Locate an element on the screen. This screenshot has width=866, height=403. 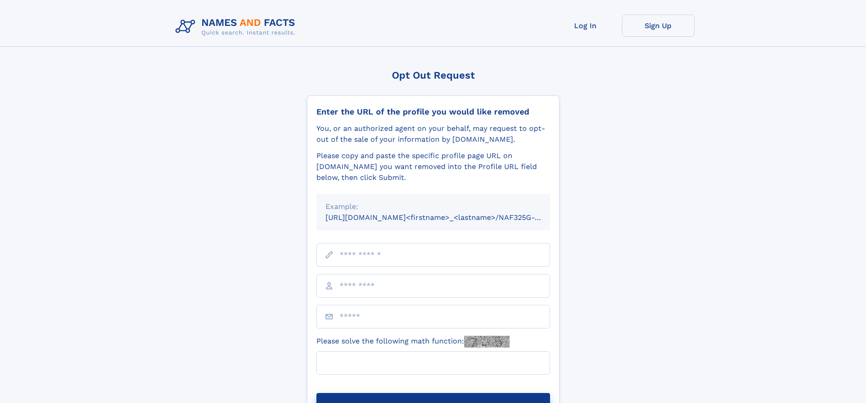
div: You, or an authorized agent on your behalf, may request to opt-out of the sale of your informatio... is located at coordinates (433, 134).